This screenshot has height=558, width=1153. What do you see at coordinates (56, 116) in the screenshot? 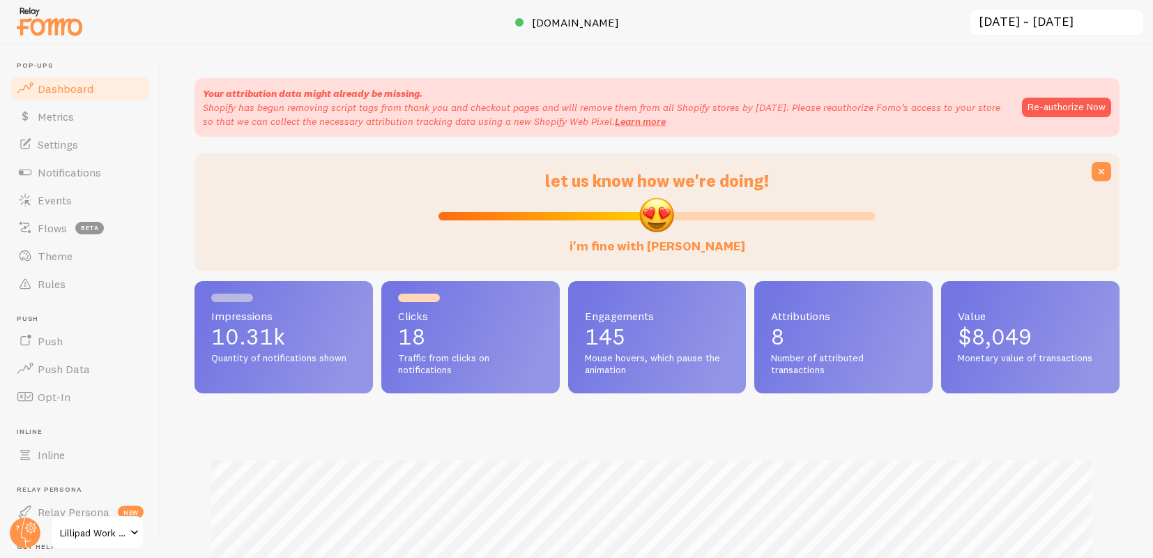
I see `span: Metrics` at bounding box center [56, 116].